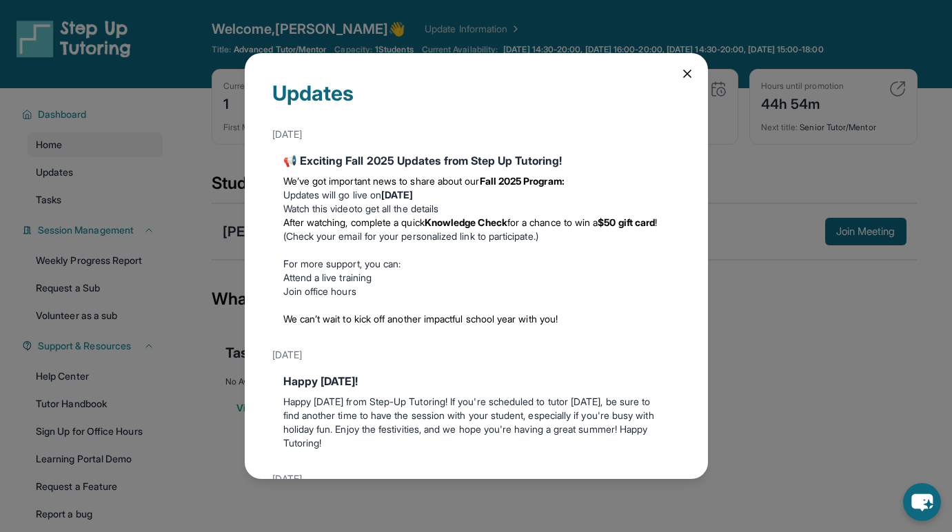  What do you see at coordinates (552, 222) in the screenshot?
I see `span: for a chance to win a` at bounding box center [552, 222].